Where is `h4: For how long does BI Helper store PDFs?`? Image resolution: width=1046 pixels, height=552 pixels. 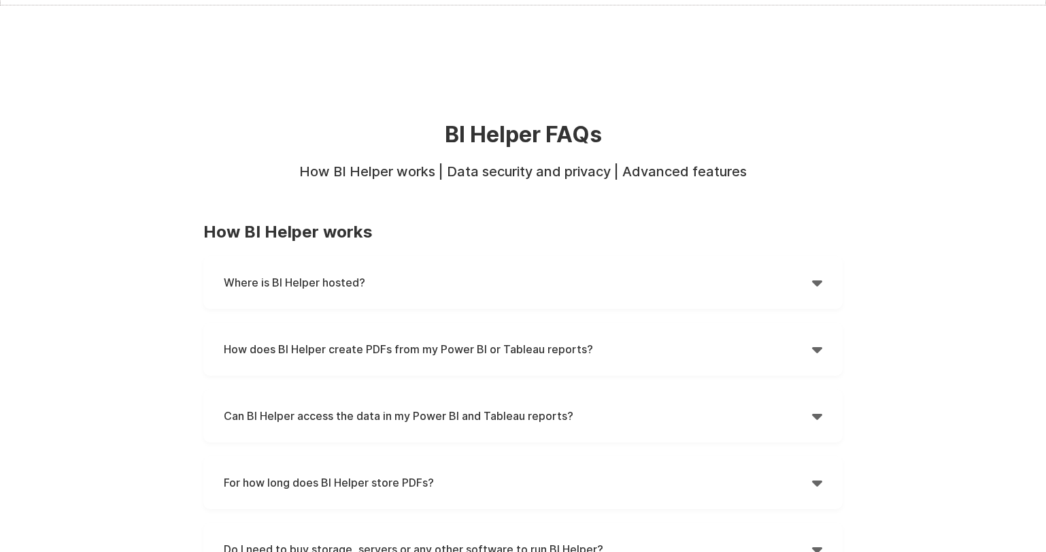
h4: For how long does BI Helper store PDFs? is located at coordinates (518, 482).